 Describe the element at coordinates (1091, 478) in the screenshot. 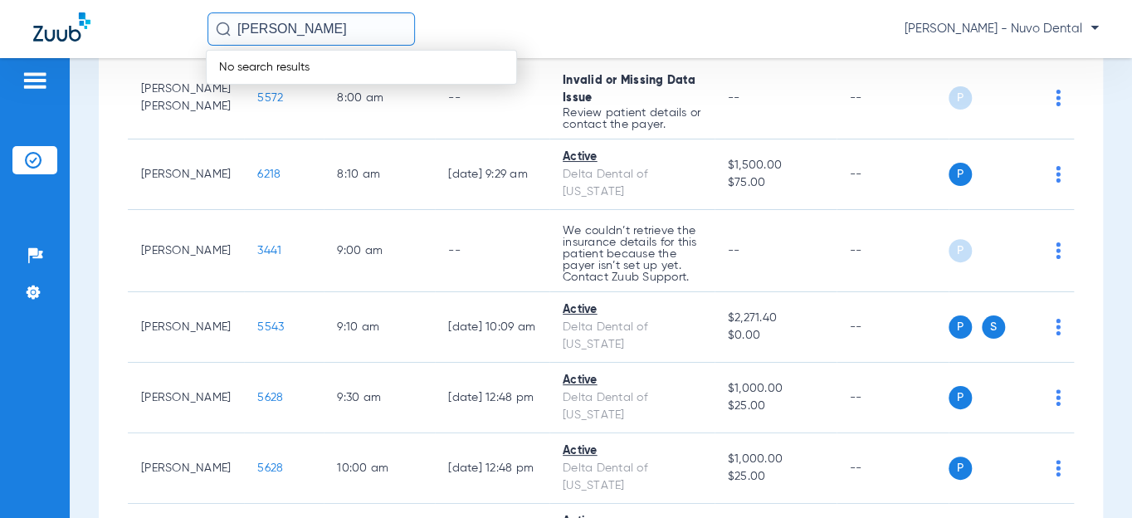

I see `div: Chat Widget` at that location.